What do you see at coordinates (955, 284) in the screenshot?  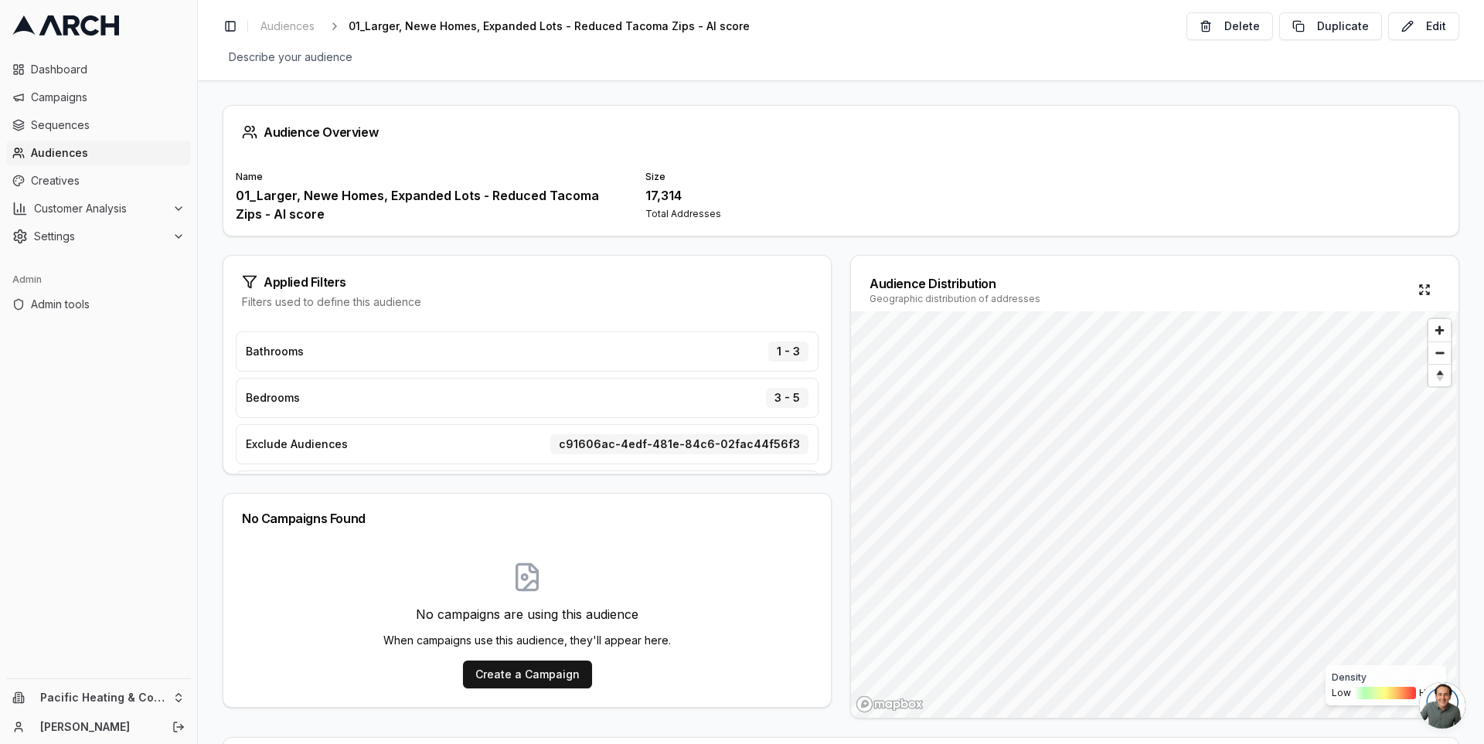 I see `div: Audience Distribution` at bounding box center [955, 284].